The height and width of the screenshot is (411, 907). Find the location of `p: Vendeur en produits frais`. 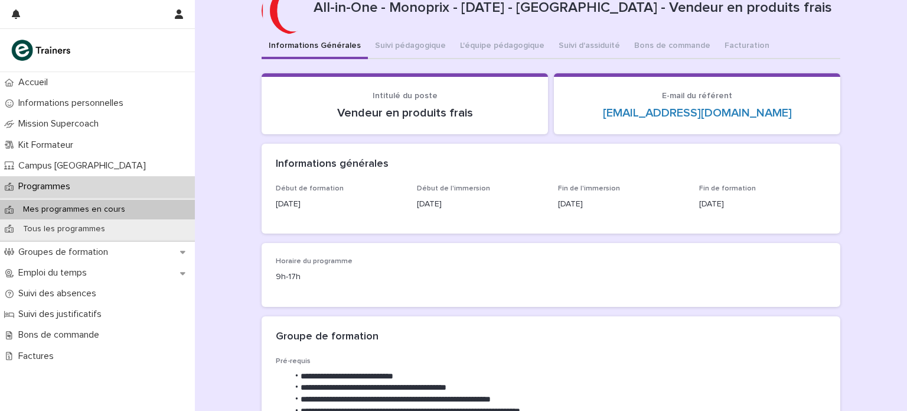

p: Vendeur en produits frais is located at coordinates (405, 113).